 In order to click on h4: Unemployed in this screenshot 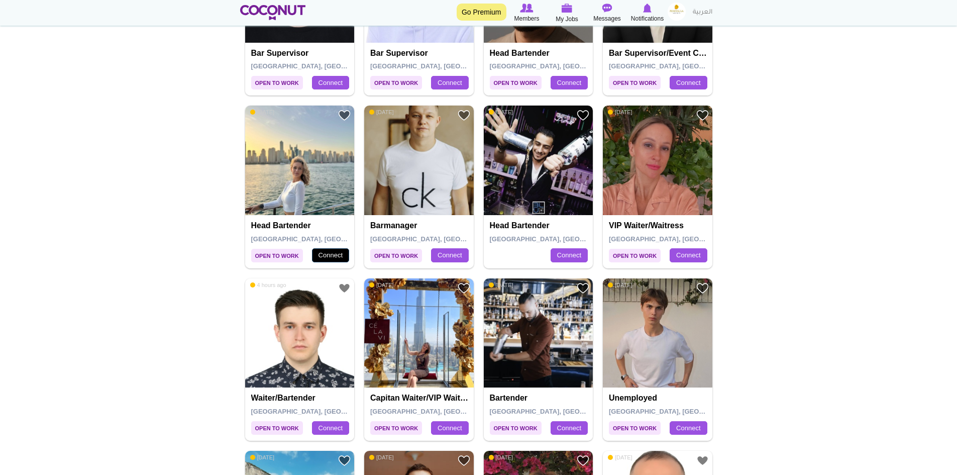, I will do `click(659, 398)`.